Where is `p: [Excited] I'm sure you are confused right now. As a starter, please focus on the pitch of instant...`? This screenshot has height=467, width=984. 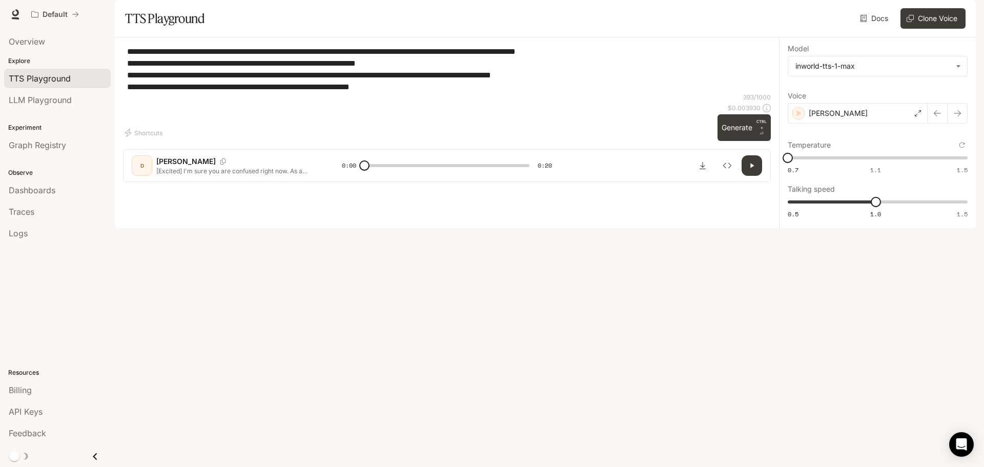
p: [Excited] I'm sure you are confused right now. As a starter, please focus on the pitch of instant... is located at coordinates (237, 171).